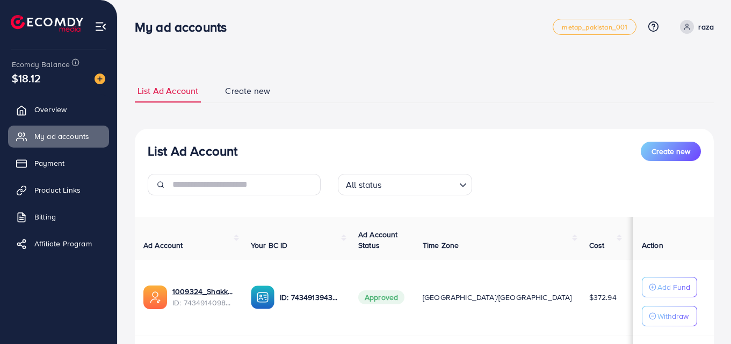 This screenshot has width=731, height=344. Describe the element at coordinates (706, 27) in the screenshot. I see `p: raza` at that location.